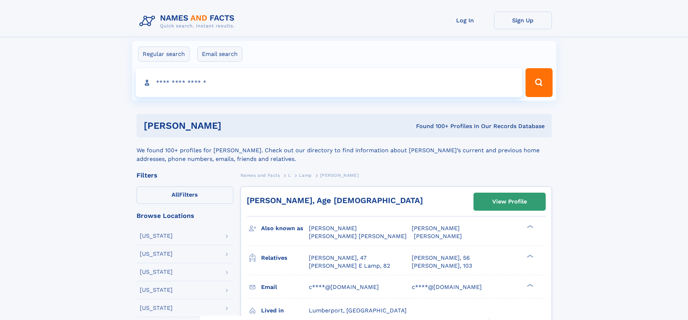 This screenshot has width=688, height=320. I want to click on span: Lamp, so click(305, 175).